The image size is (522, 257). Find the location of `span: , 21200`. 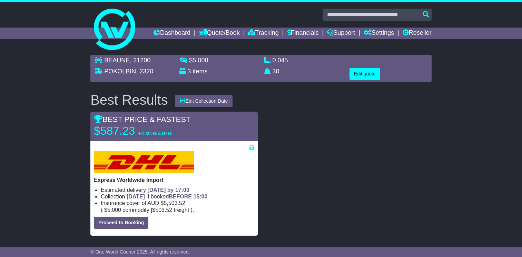

span: , 21200 is located at coordinates (140, 60).